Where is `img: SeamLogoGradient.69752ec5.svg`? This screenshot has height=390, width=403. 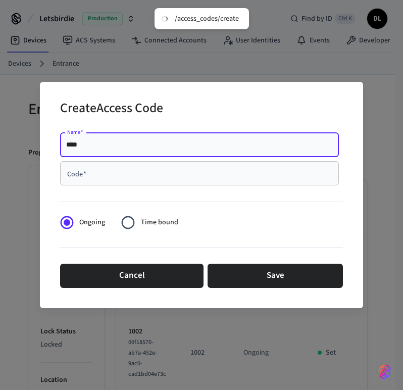
img: SeamLogoGradient.69752ec5.svg is located at coordinates (385, 372).